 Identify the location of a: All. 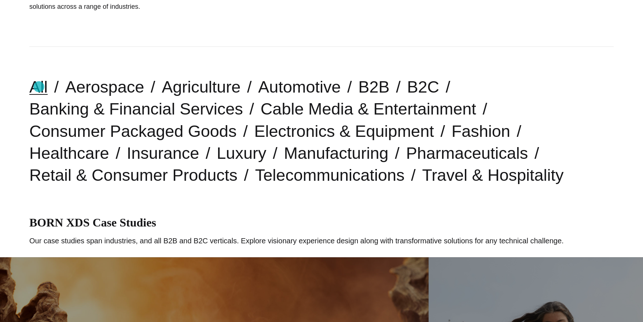
(38, 87).